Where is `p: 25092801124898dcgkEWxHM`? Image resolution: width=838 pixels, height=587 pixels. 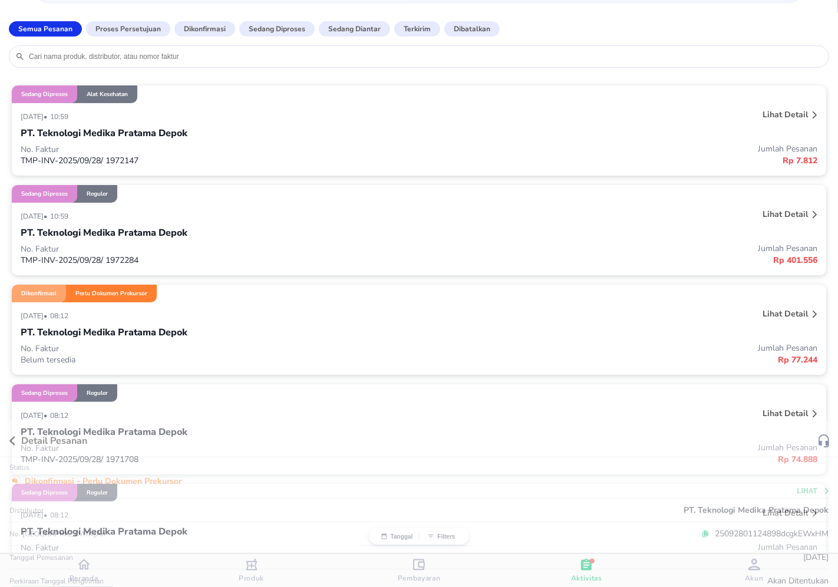
p: 25092801124898dcgkEWxHM is located at coordinates (769, 533).